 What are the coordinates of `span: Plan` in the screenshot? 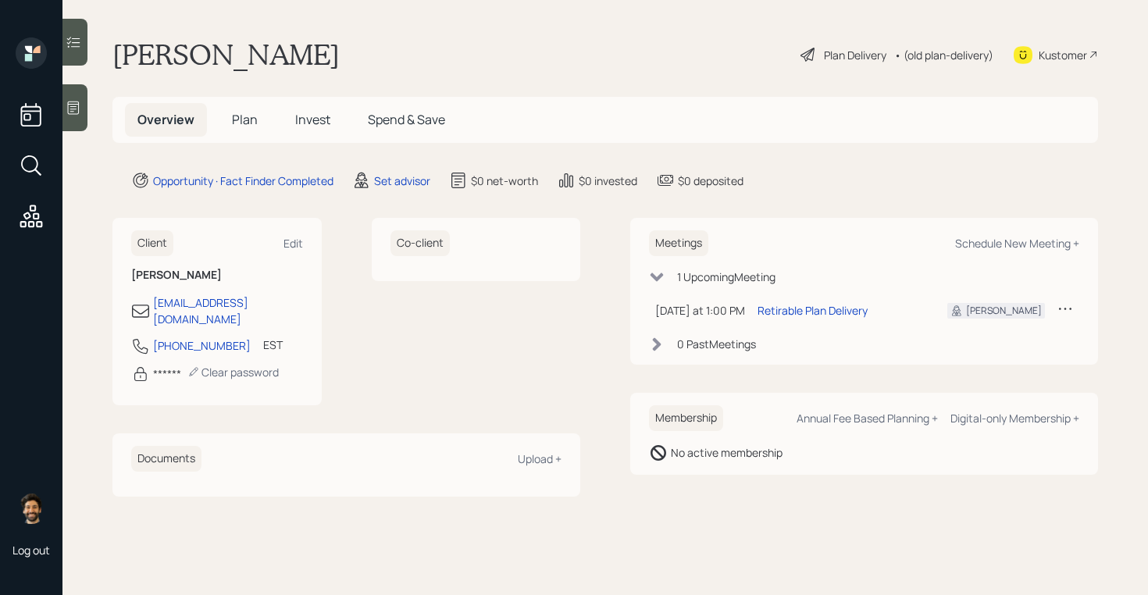 It's located at (244, 119).